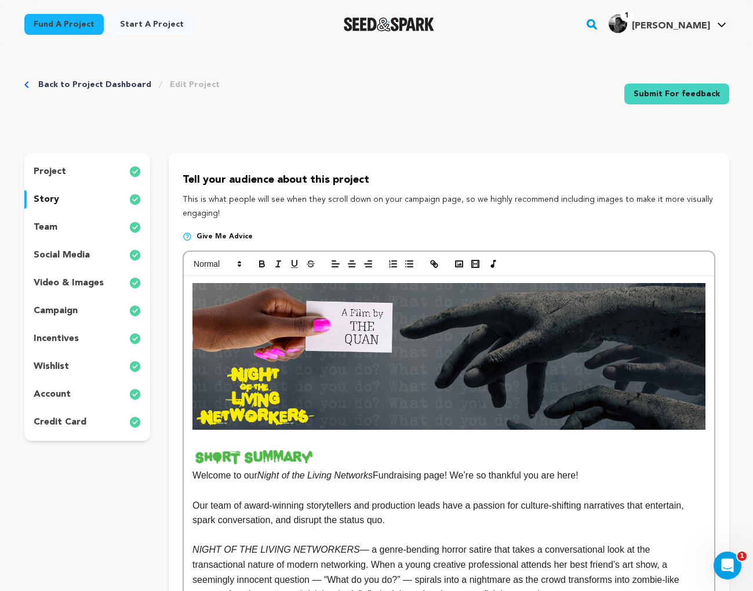 The width and height of the screenshot is (753, 591). Describe the element at coordinates (95, 85) in the screenshot. I see `a: Back to Project Dashboard` at that location.